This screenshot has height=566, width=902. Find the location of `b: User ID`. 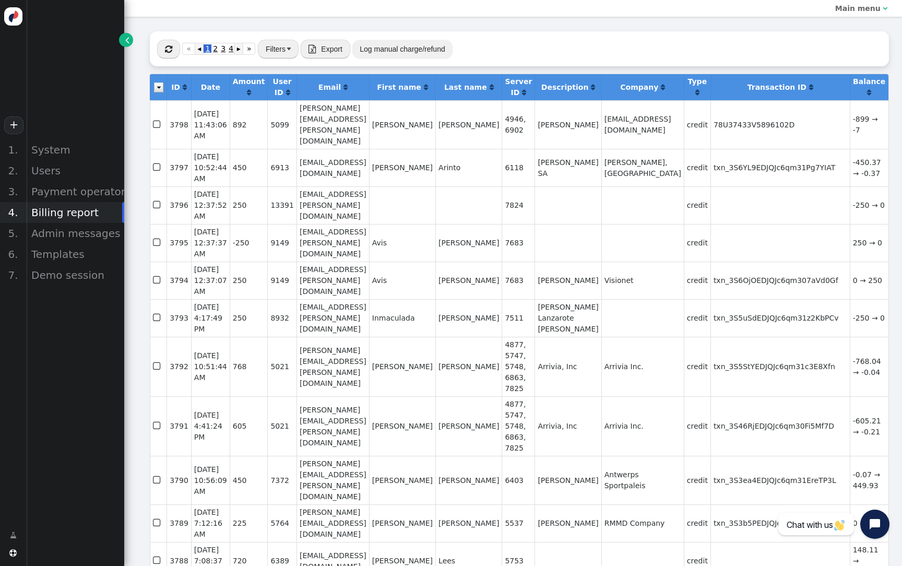

b: User ID is located at coordinates (282, 87).